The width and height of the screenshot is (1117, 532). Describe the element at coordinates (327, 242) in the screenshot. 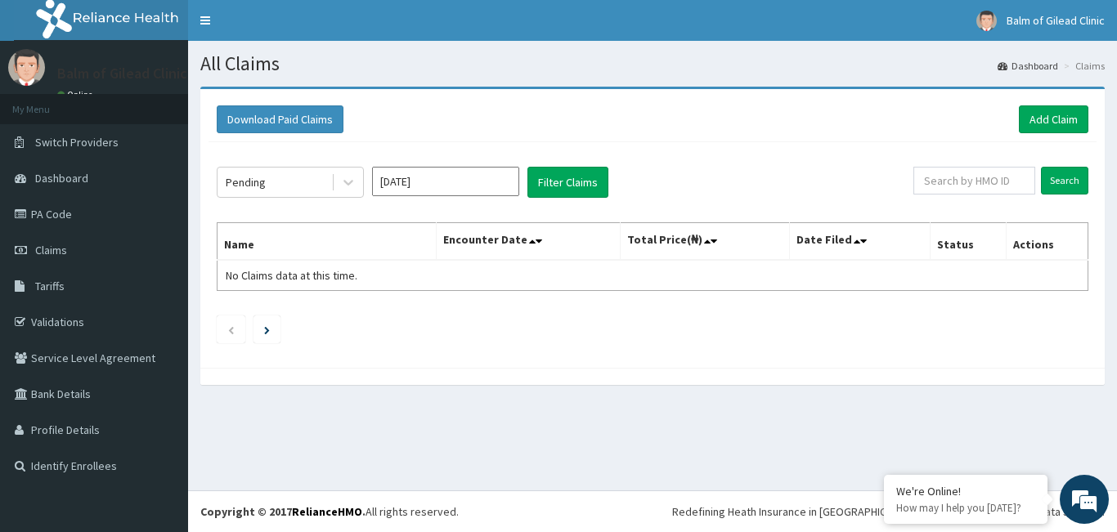

I see `th: Name` at that location.